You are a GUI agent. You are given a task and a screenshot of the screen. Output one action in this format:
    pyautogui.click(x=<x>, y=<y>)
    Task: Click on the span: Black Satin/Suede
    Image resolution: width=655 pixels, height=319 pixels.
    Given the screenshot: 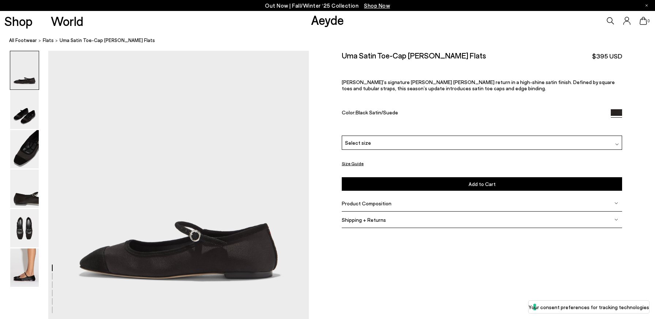 What is the action you would take?
    pyautogui.click(x=377, y=112)
    